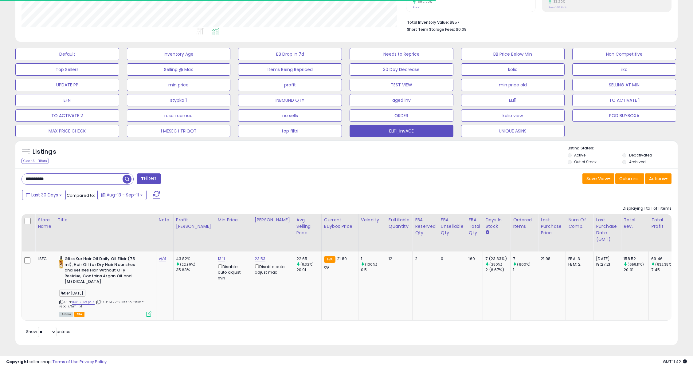 Image resolution: width=693 pixels, height=368 pixels. Describe the element at coordinates (179, 54) in the screenshot. I see `button: Inventory Age` at that location.